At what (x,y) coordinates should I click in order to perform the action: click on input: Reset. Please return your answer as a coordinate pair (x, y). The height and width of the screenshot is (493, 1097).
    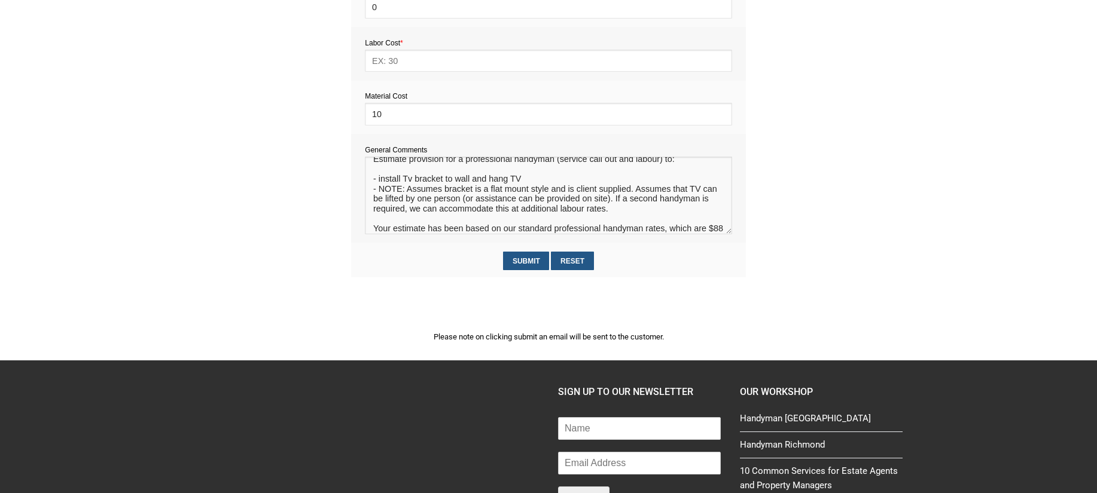
    Looking at the image, I should click on (572, 261).